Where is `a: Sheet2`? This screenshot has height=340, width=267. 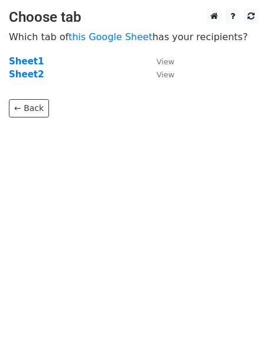
a: Sheet2 is located at coordinates (26, 74).